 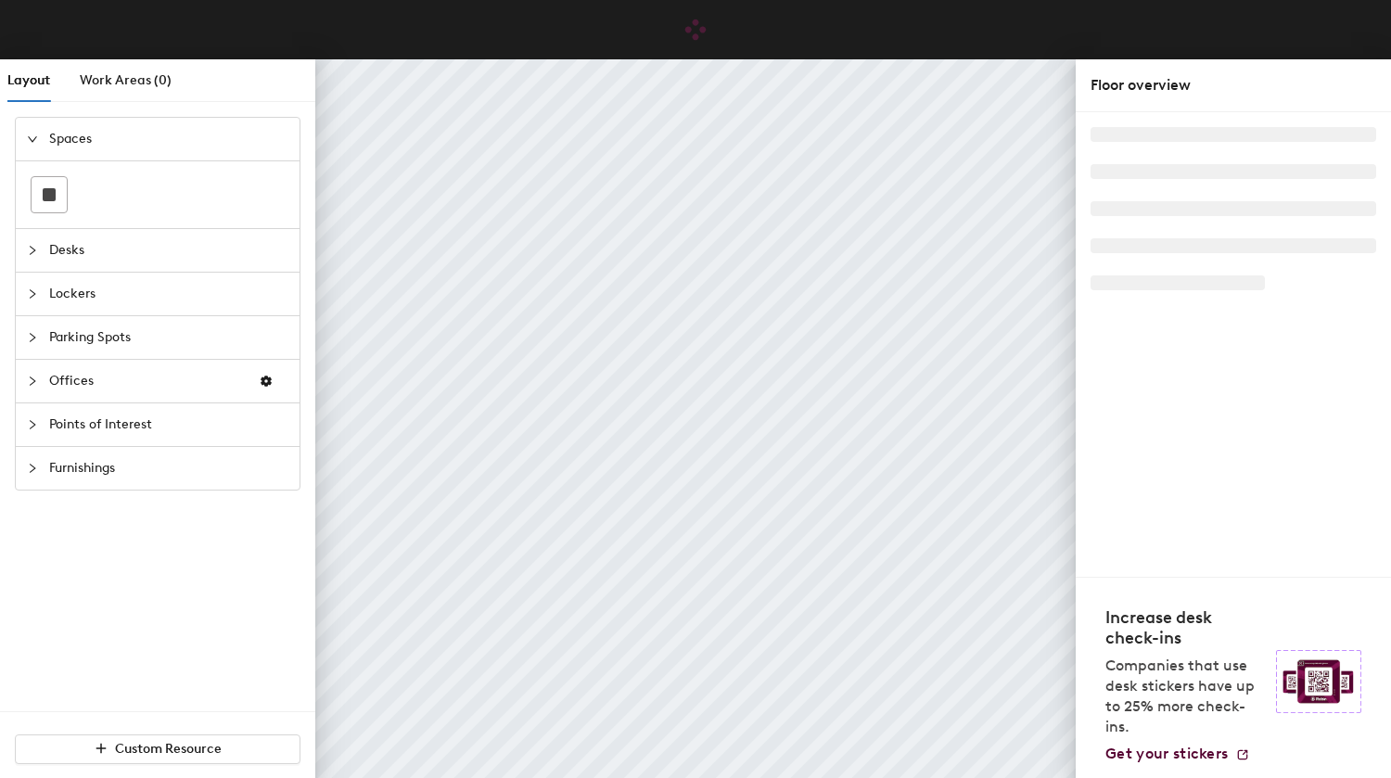 What do you see at coordinates (169, 139) in the screenshot?
I see `span: Spaces` at bounding box center [169, 139].